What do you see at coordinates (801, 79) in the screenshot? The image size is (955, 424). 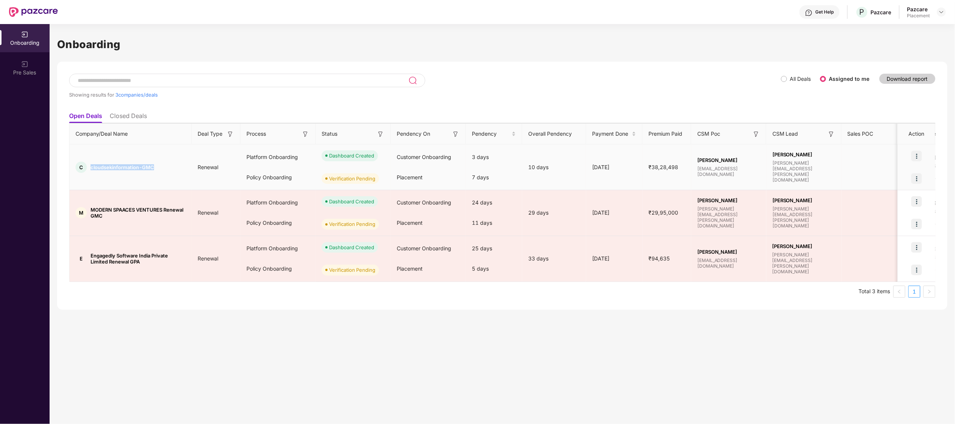 I see `label: All Deals` at bounding box center [801, 79].